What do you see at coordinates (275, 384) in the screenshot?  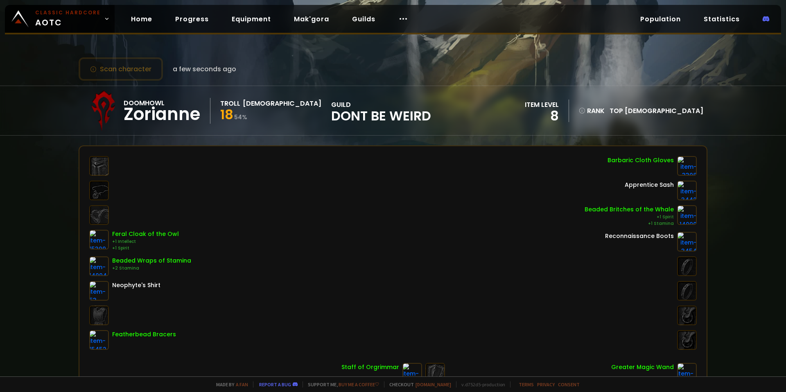 I see `a: Report a bug` at bounding box center [275, 384].